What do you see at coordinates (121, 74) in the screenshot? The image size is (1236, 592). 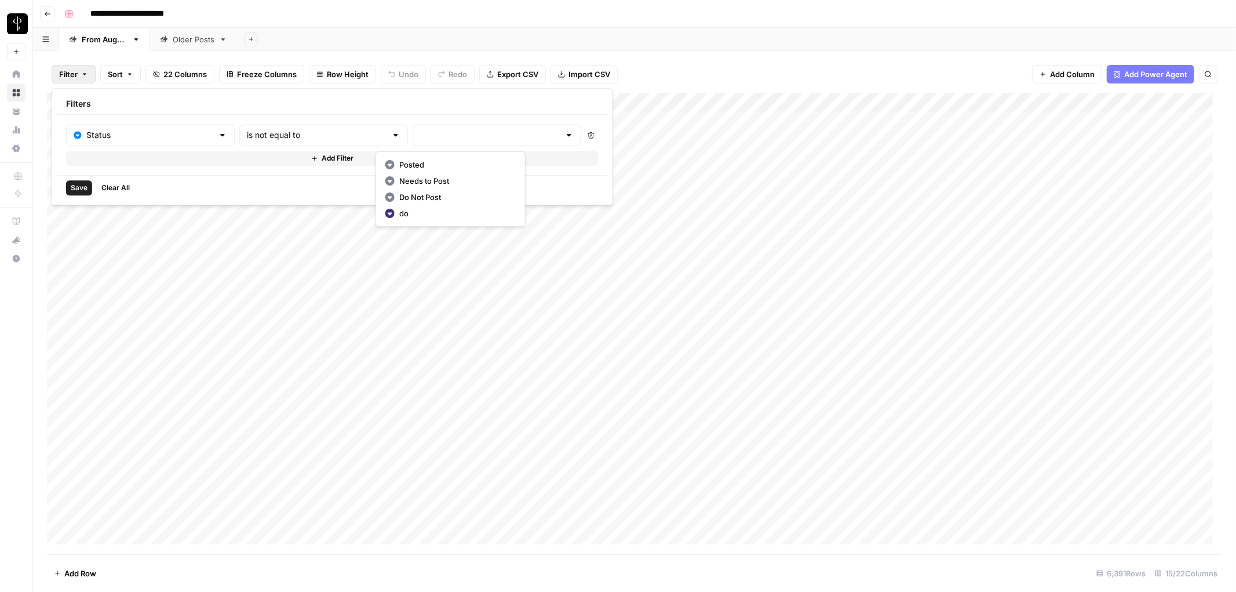 I see `button: Sort` at bounding box center [121, 74].